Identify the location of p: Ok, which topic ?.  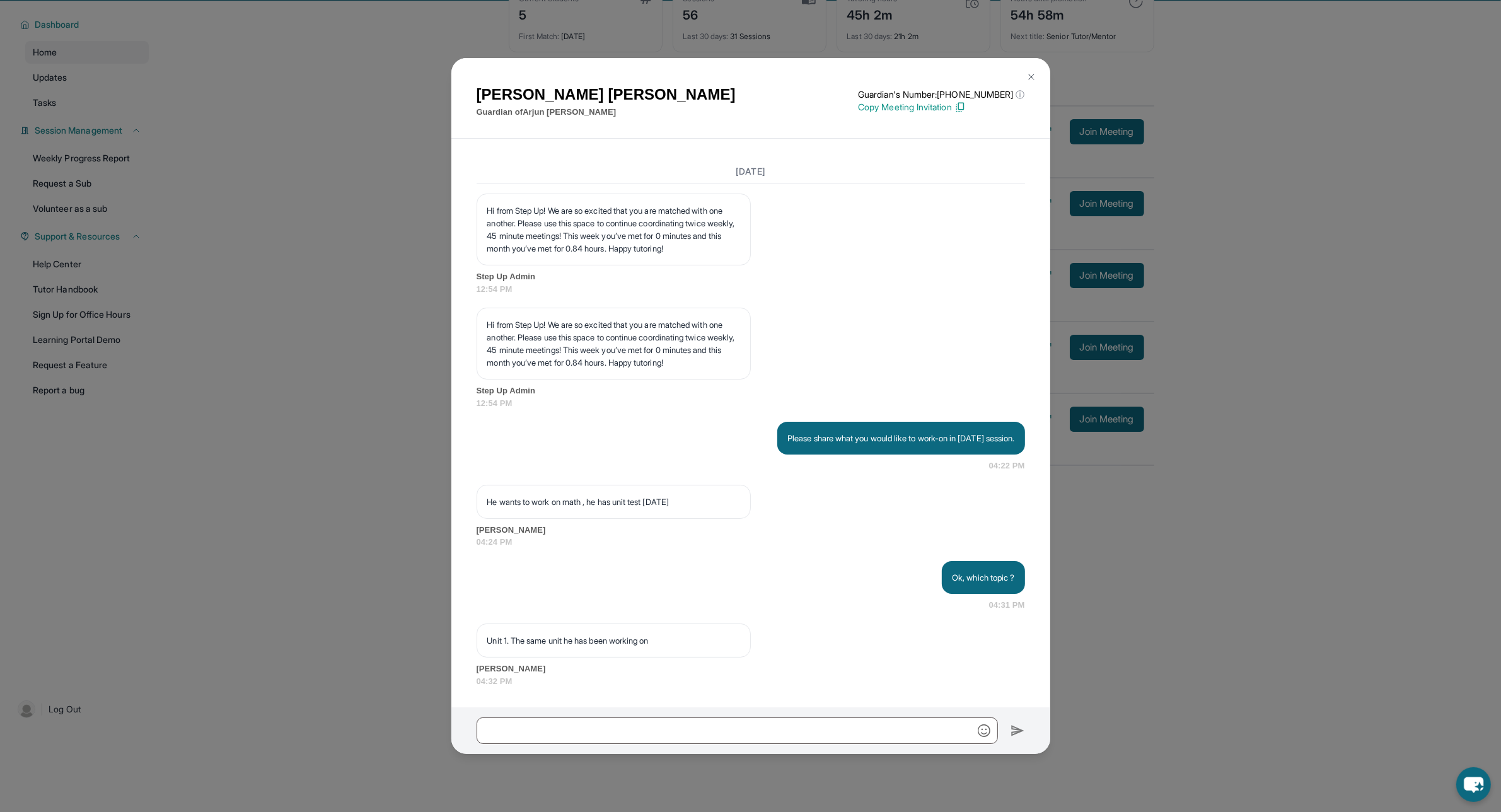
(983, 577).